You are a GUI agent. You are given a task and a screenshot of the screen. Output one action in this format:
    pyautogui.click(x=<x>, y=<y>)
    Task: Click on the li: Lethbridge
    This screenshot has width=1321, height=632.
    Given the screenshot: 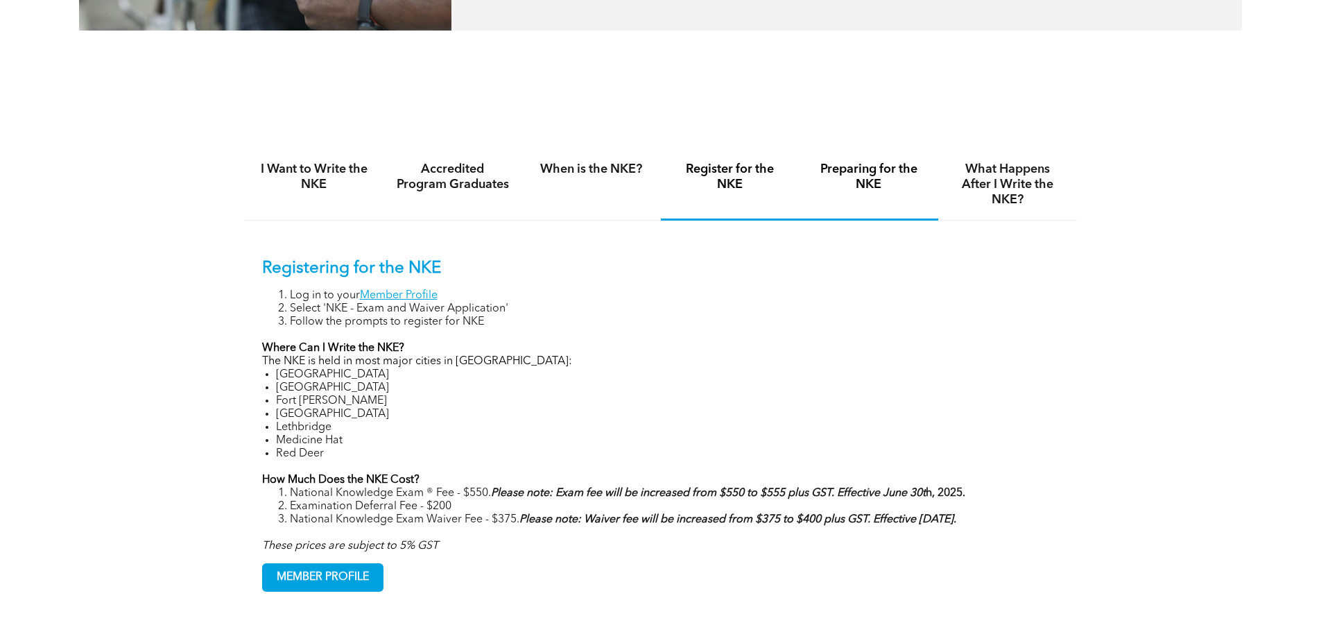 What is the action you would take?
    pyautogui.click(x=668, y=427)
    